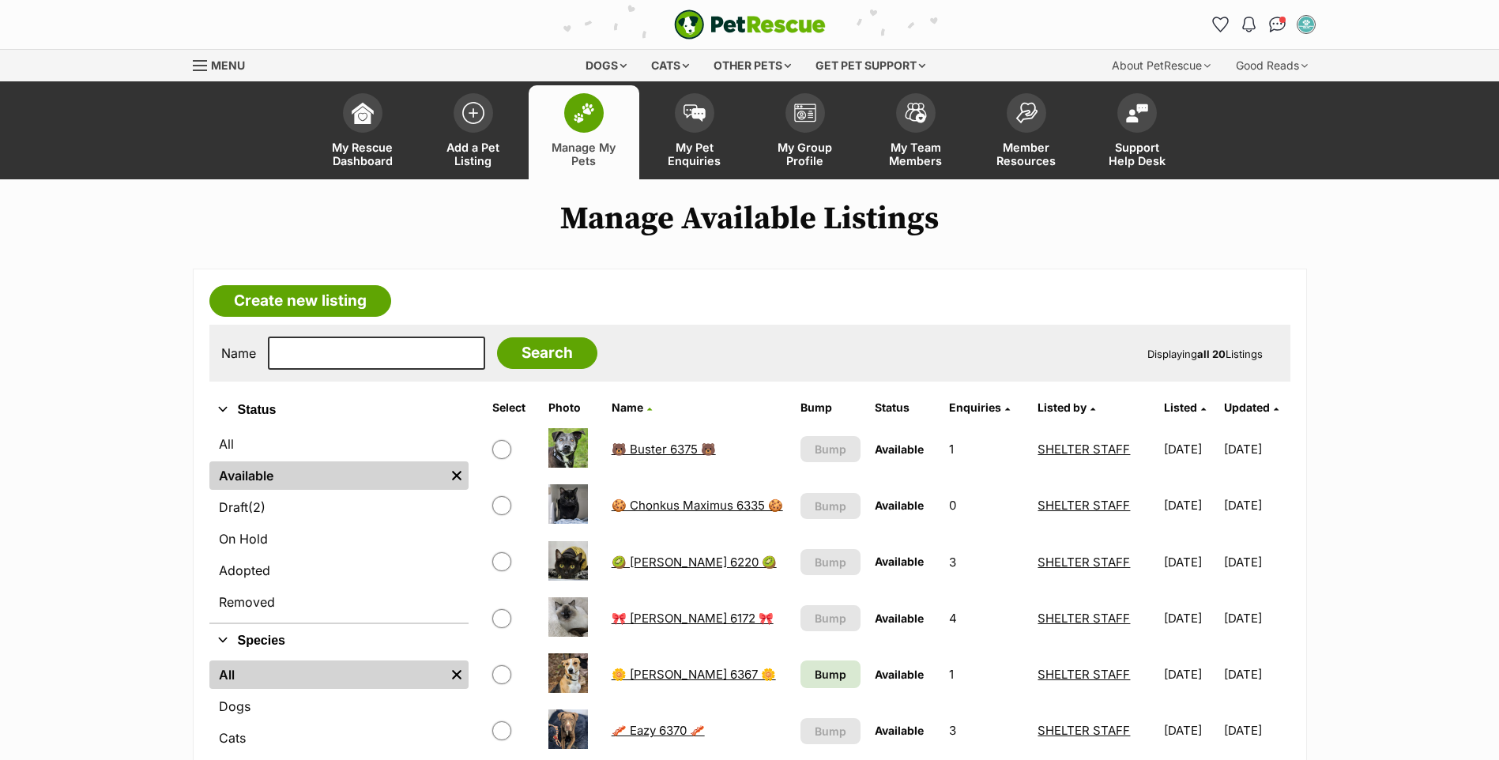  What do you see at coordinates (339, 539) in the screenshot?
I see `a: On Hold` at bounding box center [339, 539].